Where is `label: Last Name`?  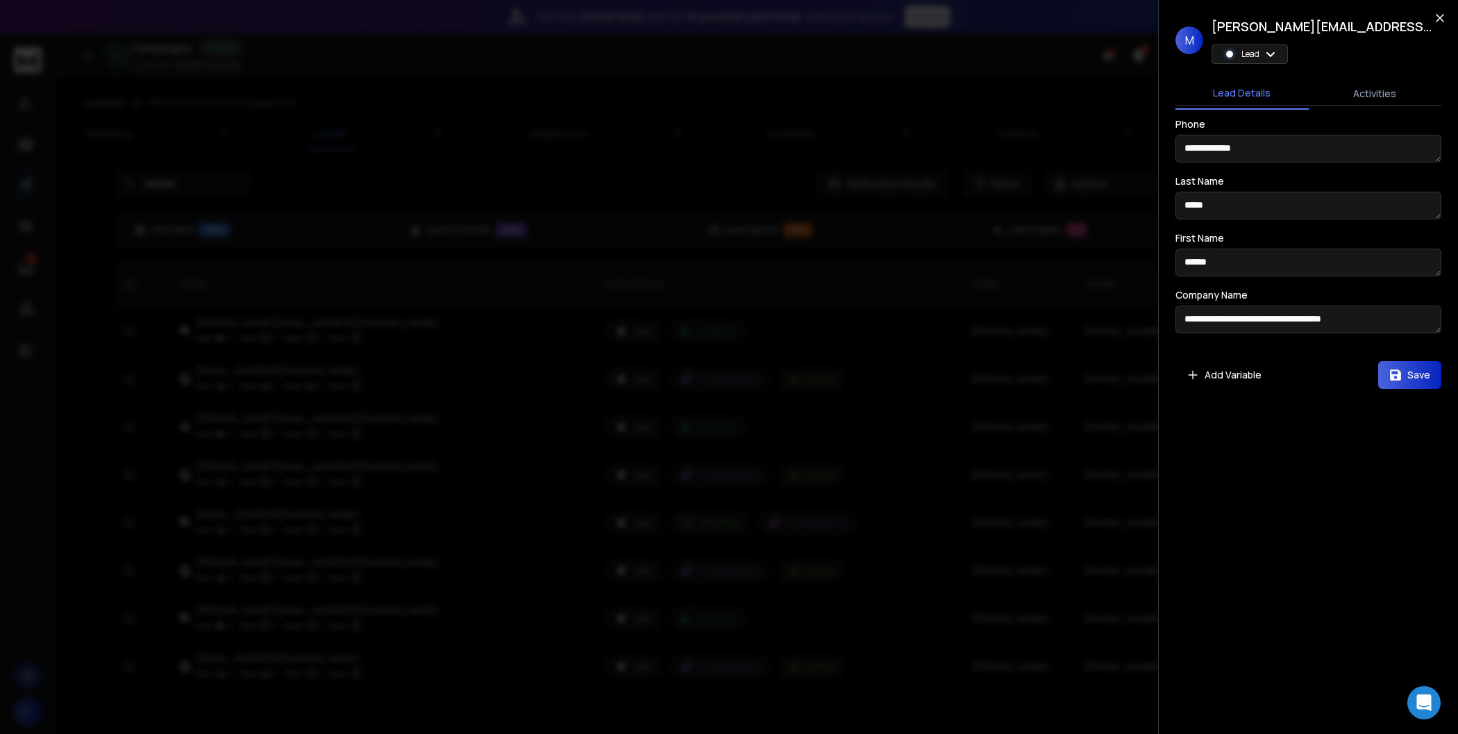
label: Last Name is located at coordinates (1200, 181).